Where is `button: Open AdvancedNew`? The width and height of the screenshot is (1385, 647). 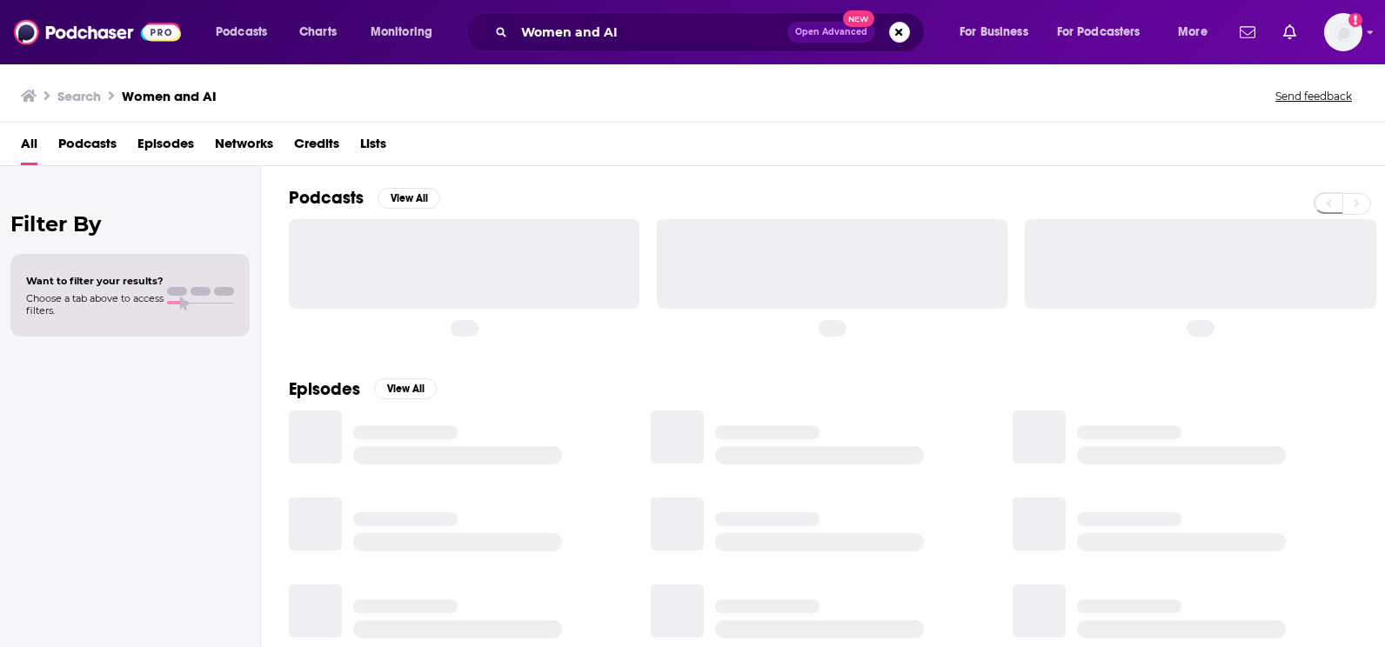 button: Open AdvancedNew is located at coordinates (831, 32).